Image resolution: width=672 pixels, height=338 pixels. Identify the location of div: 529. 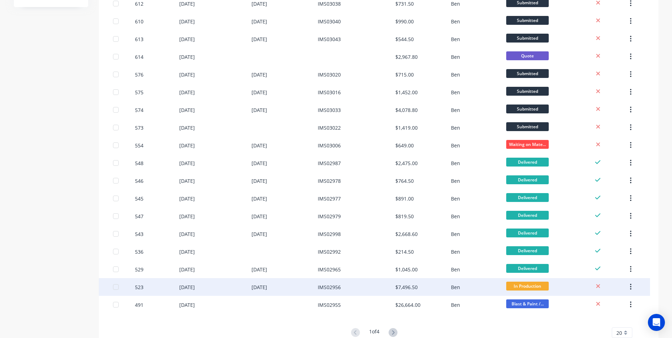
(139, 269).